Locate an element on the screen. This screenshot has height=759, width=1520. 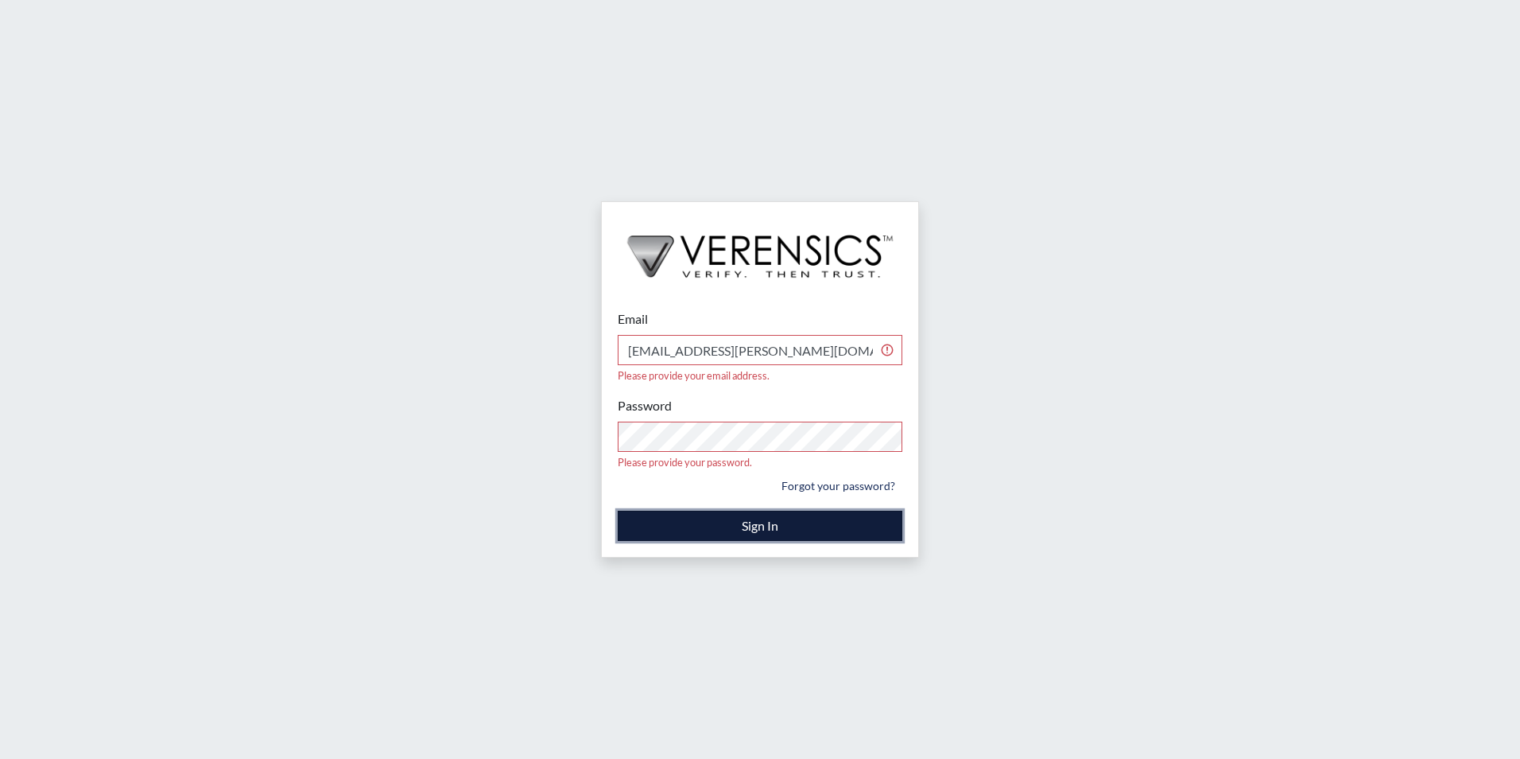
div: Please provide your email address. is located at coordinates (760, 375).